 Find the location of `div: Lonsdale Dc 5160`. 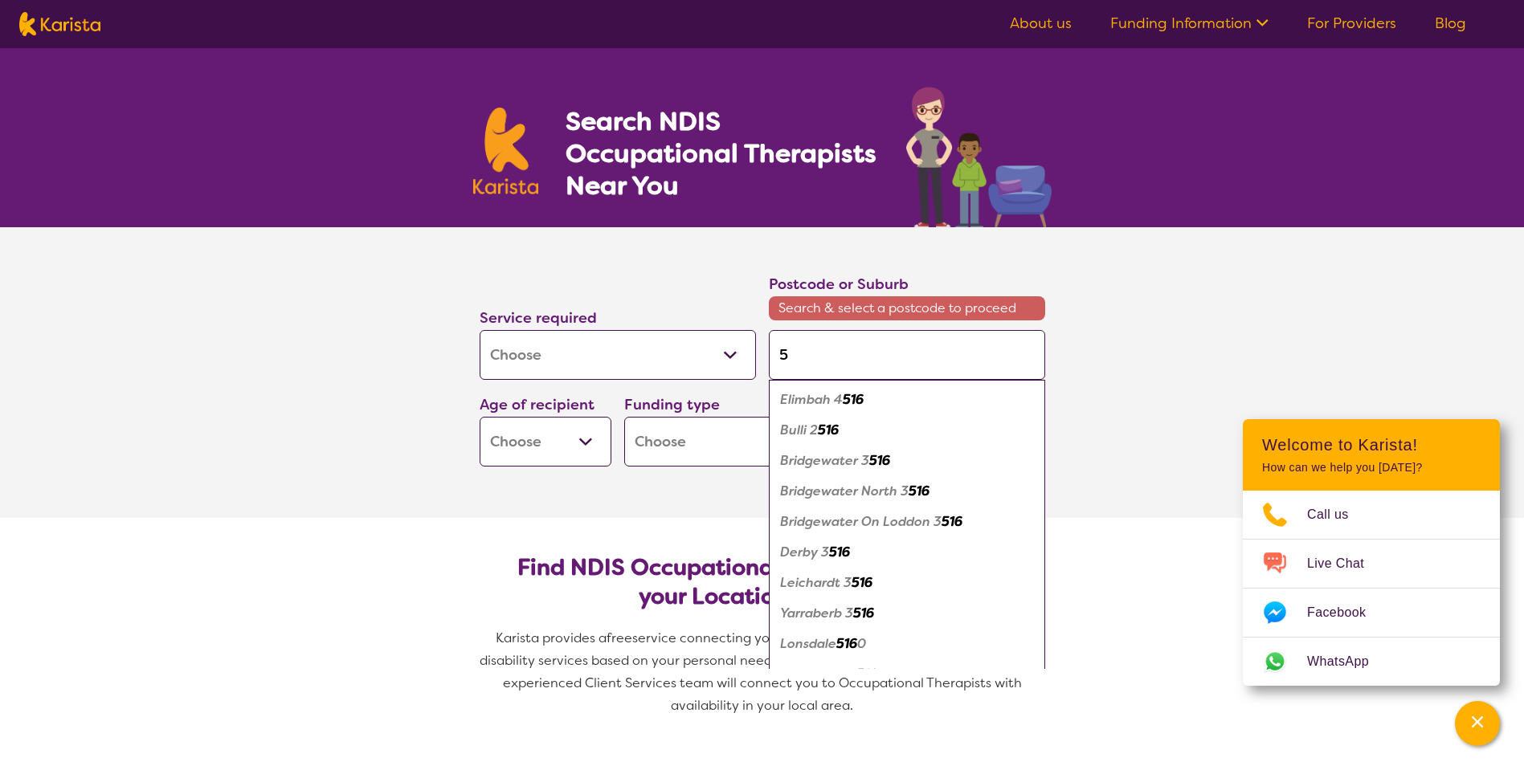

div: Lonsdale Dc 5160 is located at coordinates (907, 675).